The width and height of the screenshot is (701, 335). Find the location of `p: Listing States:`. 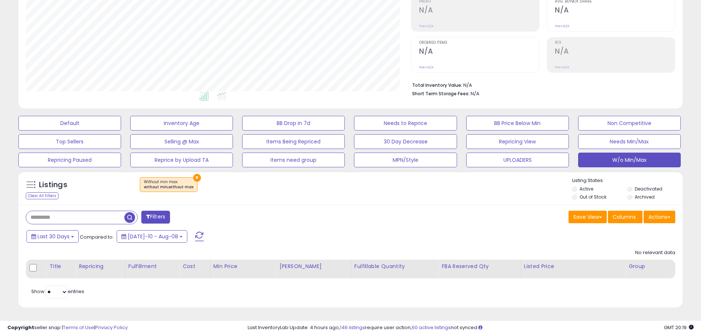

p: Listing States: is located at coordinates (628, 181).